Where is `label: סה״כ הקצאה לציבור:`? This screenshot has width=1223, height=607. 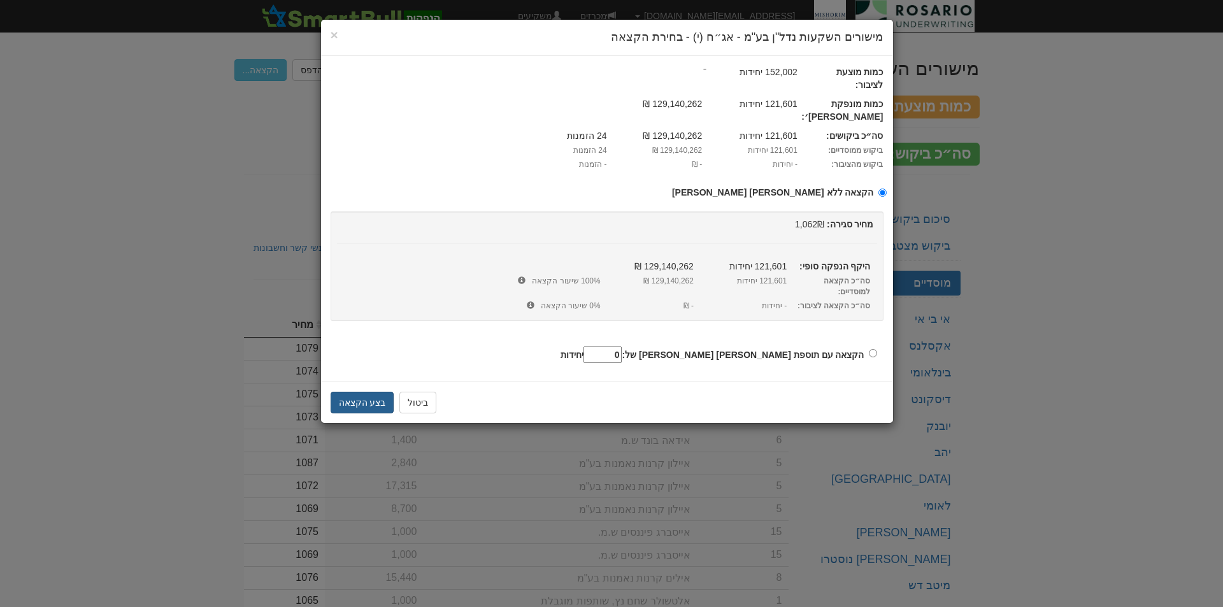
label: סה״כ הקצאה לציבור: is located at coordinates (833, 306).